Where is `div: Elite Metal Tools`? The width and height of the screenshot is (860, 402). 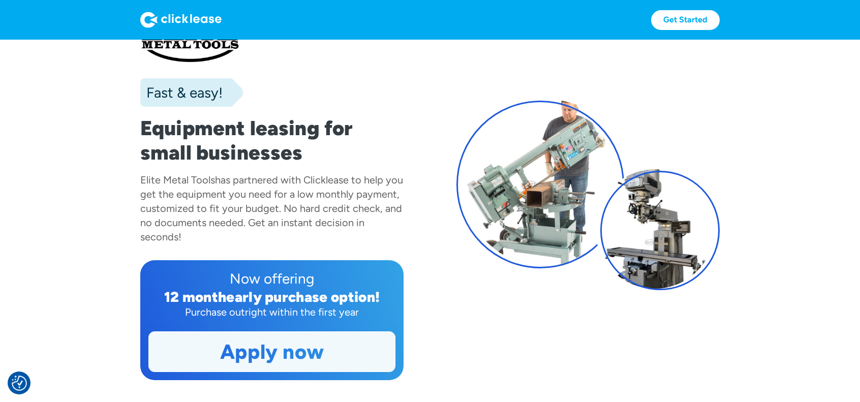
div: Elite Metal Tools is located at coordinates (177, 180).